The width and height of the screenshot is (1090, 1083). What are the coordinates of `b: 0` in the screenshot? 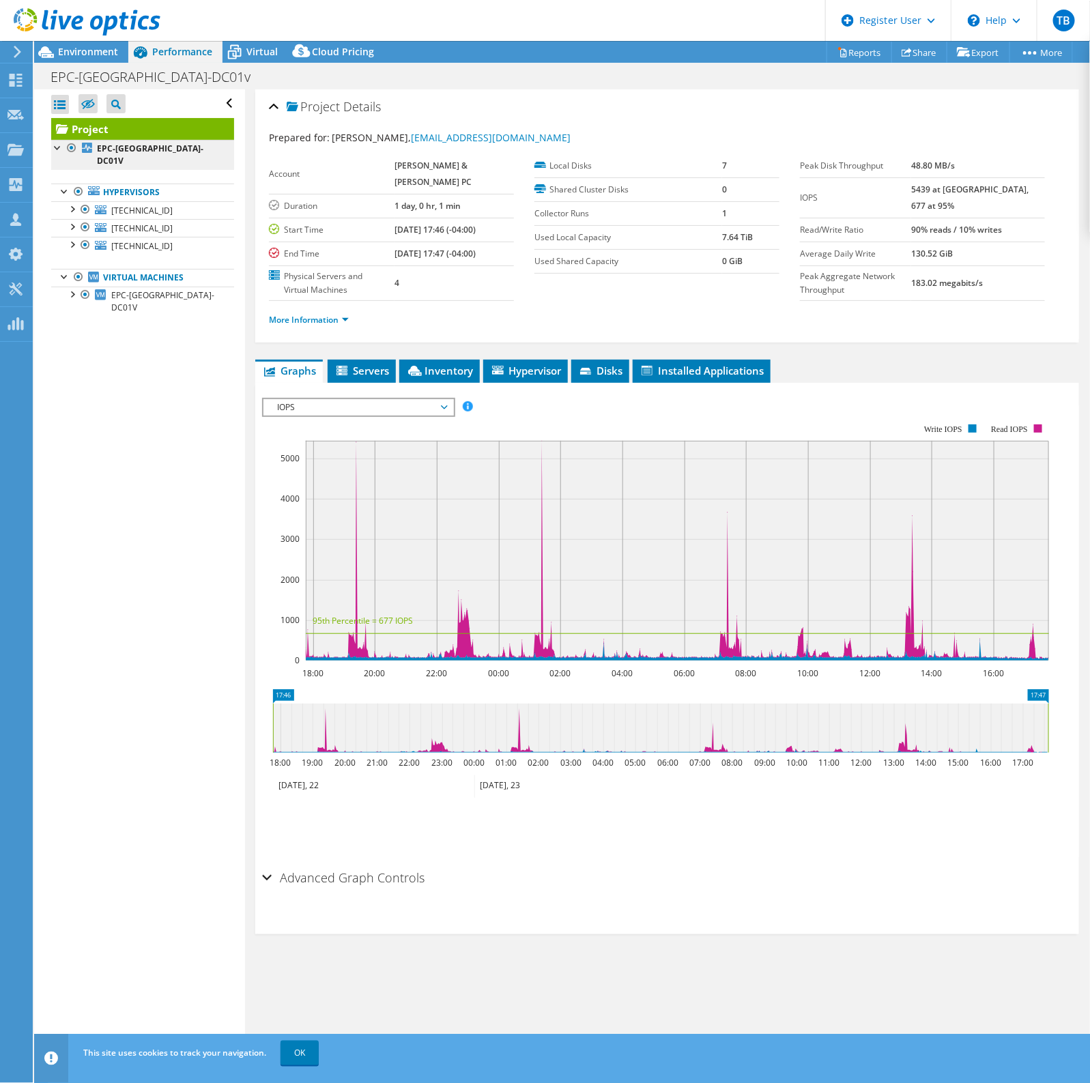 It's located at (724, 189).